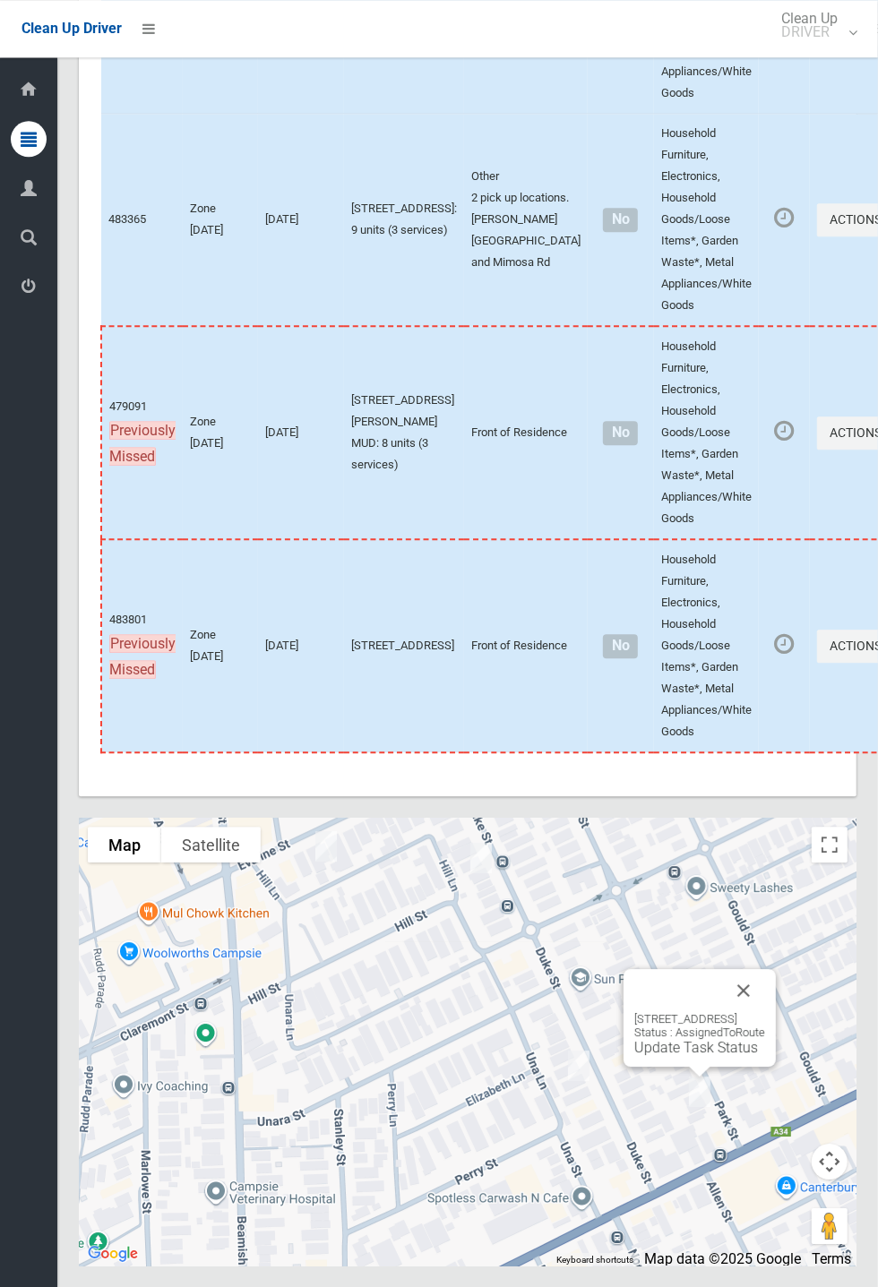 Image resolution: width=878 pixels, height=1287 pixels. I want to click on button: Show satellite imagery, so click(211, 845).